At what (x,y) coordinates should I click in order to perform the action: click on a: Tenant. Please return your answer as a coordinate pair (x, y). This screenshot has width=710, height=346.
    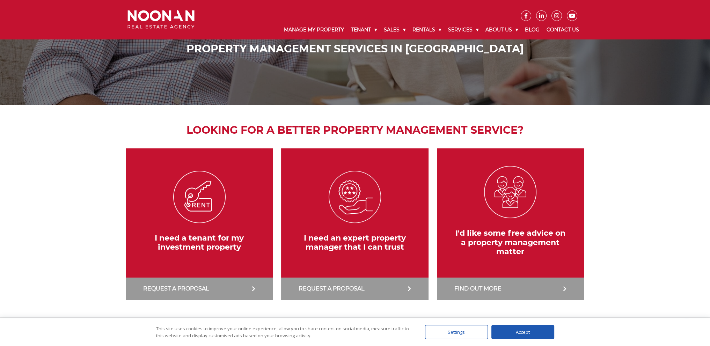
    Looking at the image, I should click on (364, 30).